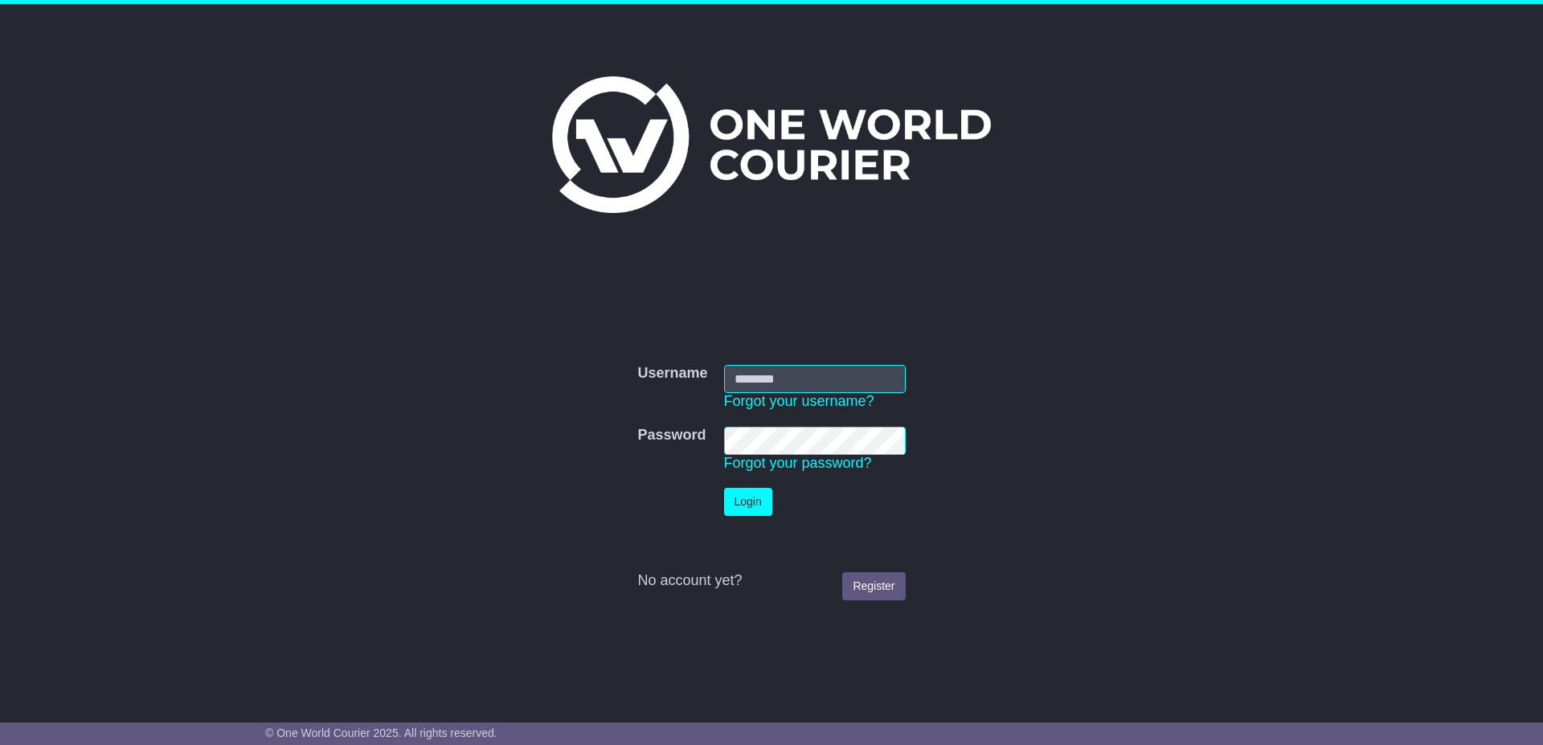 This screenshot has height=745, width=1543. What do you see at coordinates (798, 463) in the screenshot?
I see `a: Forgot your password?` at bounding box center [798, 463].